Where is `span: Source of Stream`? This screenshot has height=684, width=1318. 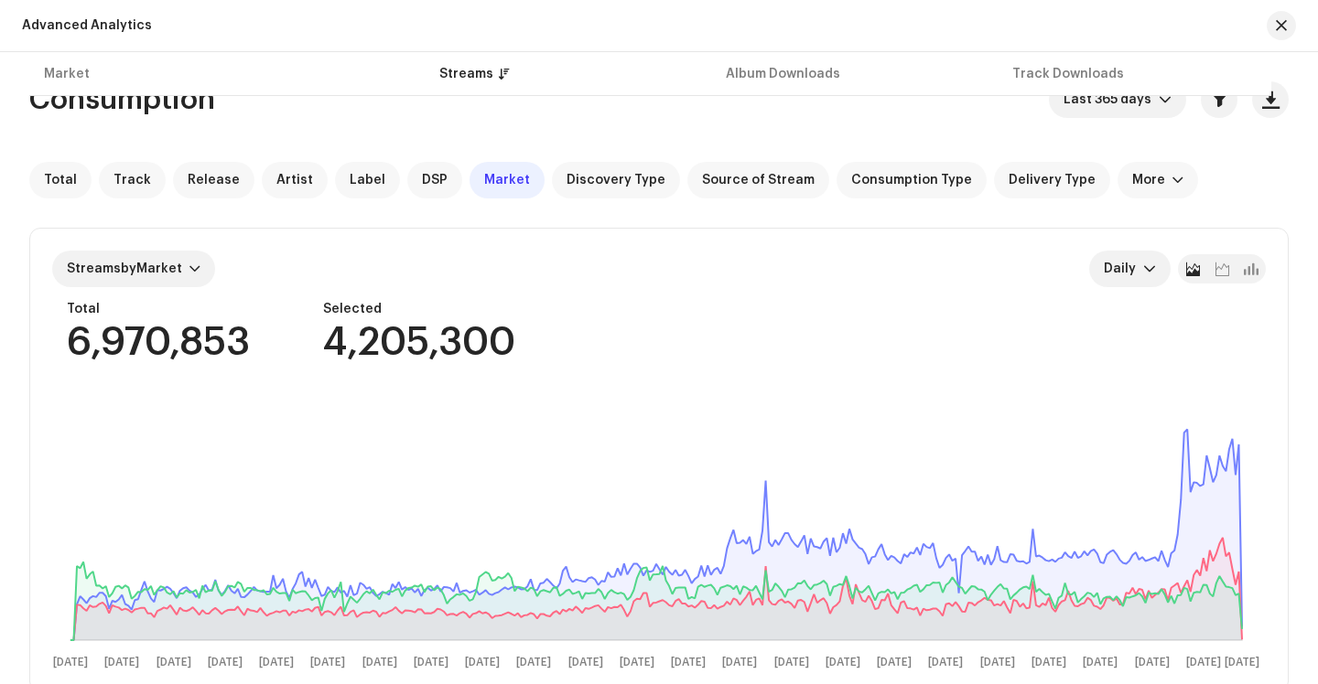 span: Source of Stream is located at coordinates (758, 180).